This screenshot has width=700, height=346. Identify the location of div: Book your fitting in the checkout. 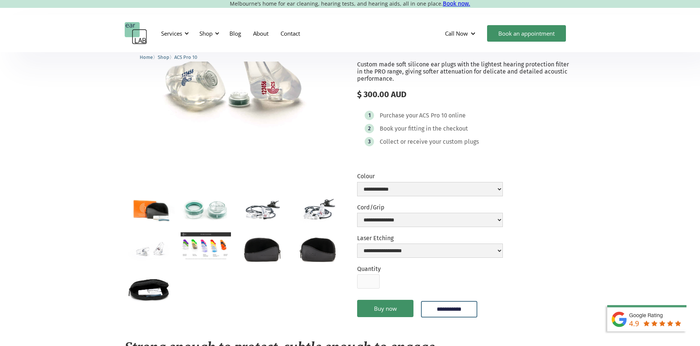
(423, 129).